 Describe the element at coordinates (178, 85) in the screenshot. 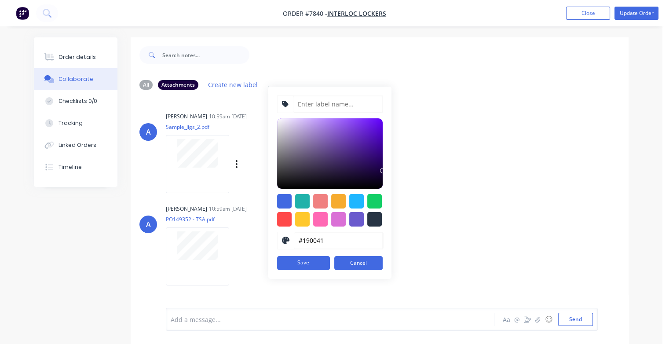

I see `div: Attachments` at that location.